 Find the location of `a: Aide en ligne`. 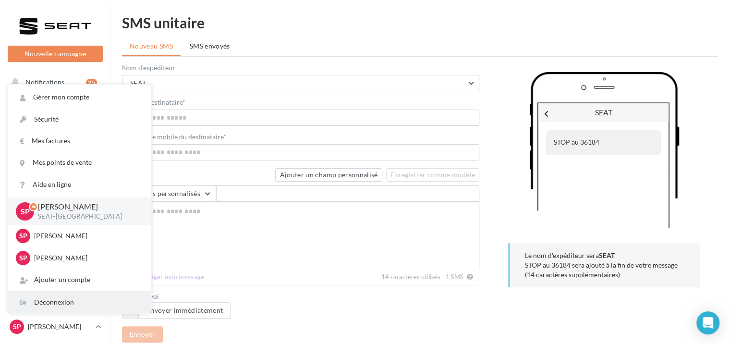

a: Aide en ligne is located at coordinates (80, 184).